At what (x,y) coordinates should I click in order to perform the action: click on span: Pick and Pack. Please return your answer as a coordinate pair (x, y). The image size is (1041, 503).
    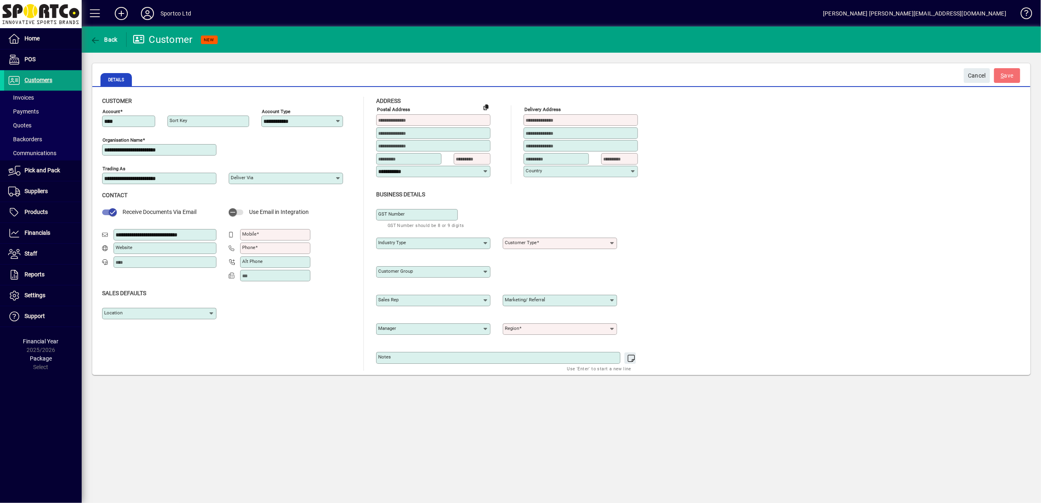
    Looking at the image, I should click on (42, 170).